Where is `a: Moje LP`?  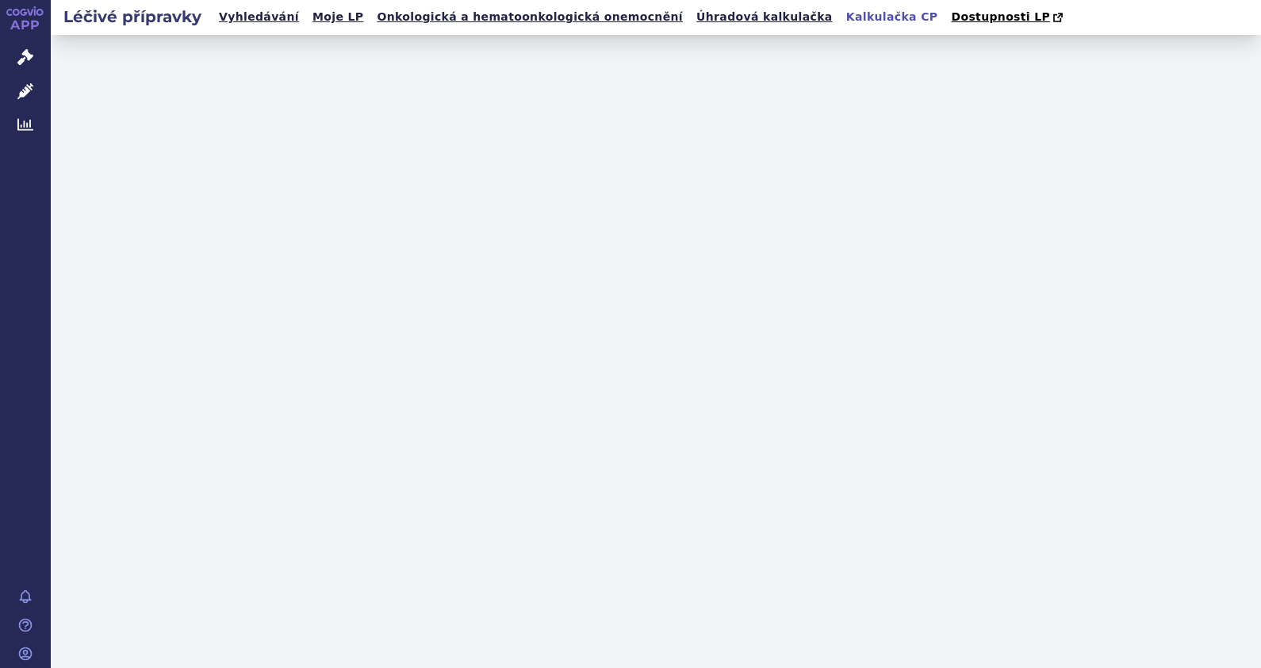 a: Moje LP is located at coordinates (338, 17).